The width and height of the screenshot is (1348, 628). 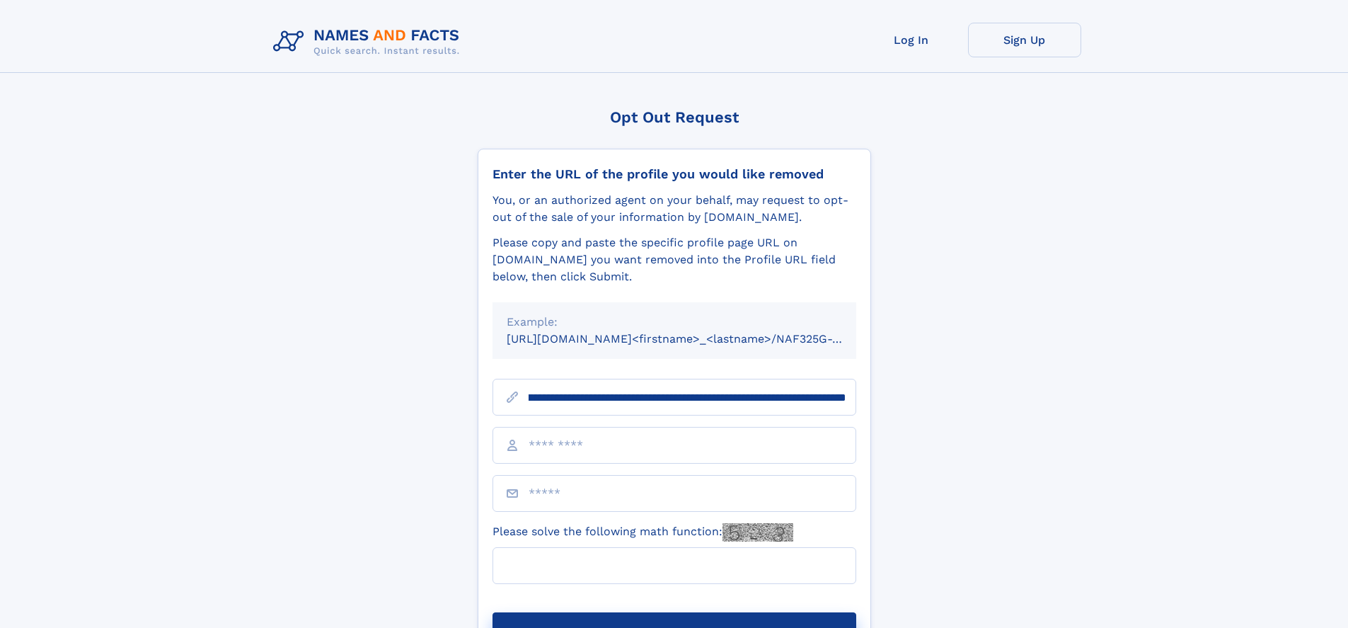 I want to click on a: Sign Up, so click(x=1024, y=40).